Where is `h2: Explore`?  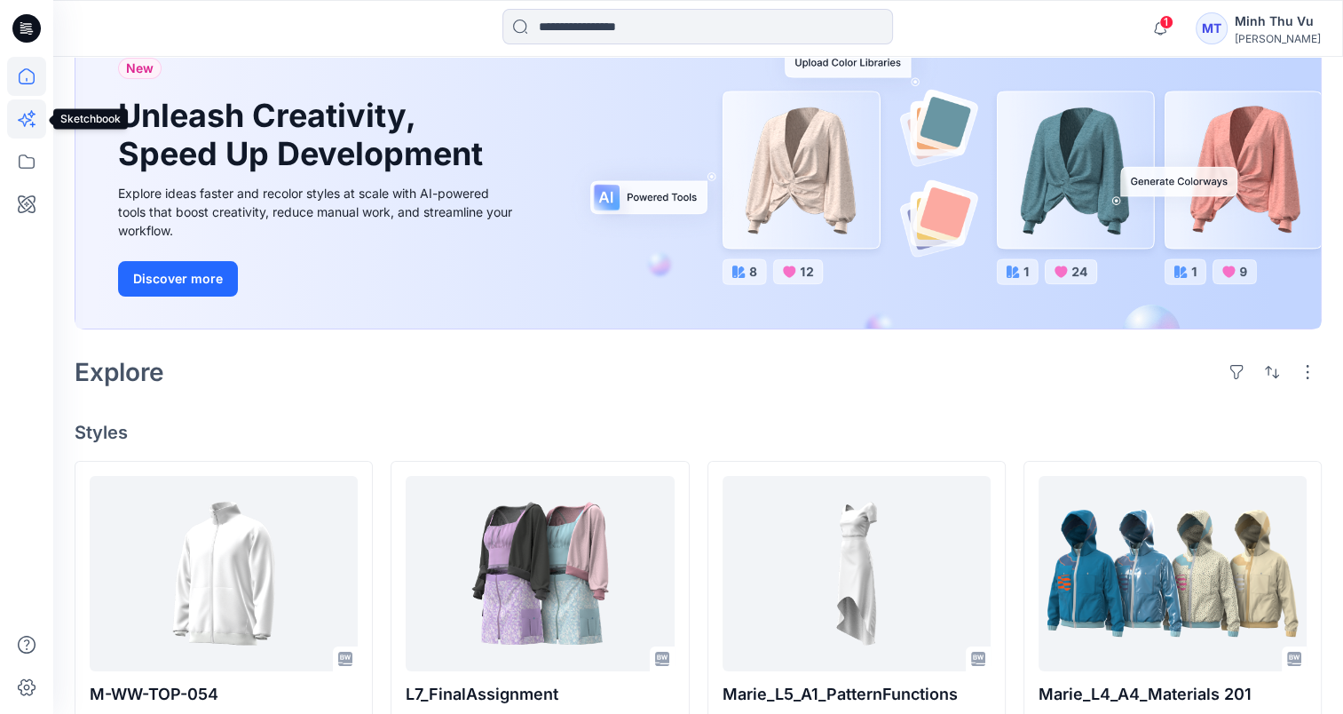
h2: Explore is located at coordinates (119, 372).